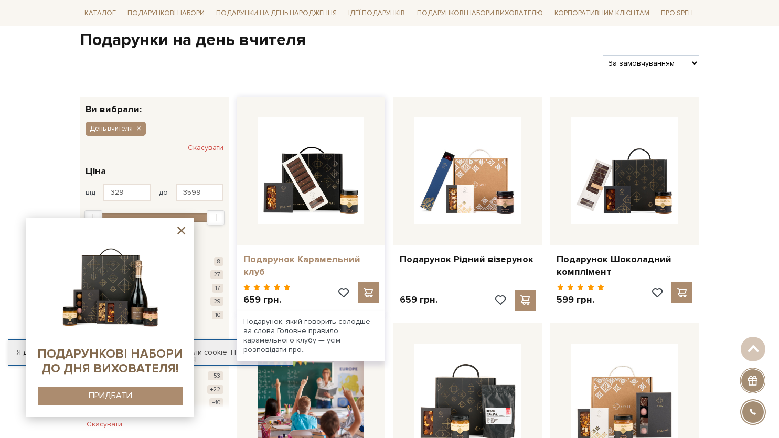 This screenshot has width=779, height=438. What do you see at coordinates (216, 376) in the screenshot?
I see `span: +53` at bounding box center [216, 376].